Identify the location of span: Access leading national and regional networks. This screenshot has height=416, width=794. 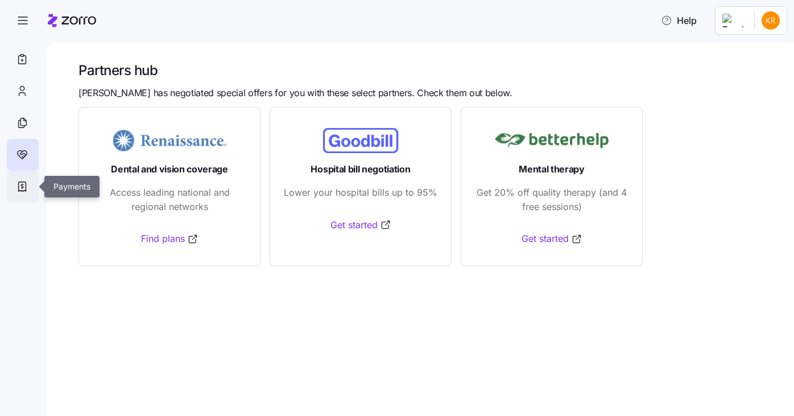
(170, 200).